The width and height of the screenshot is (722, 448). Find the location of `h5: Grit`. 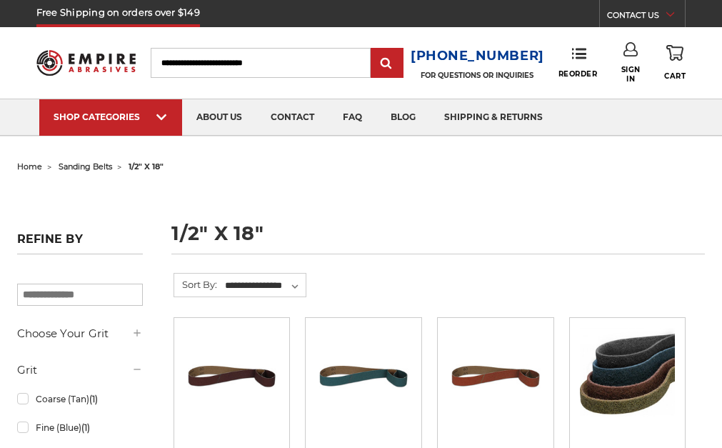

h5: Grit is located at coordinates (80, 370).